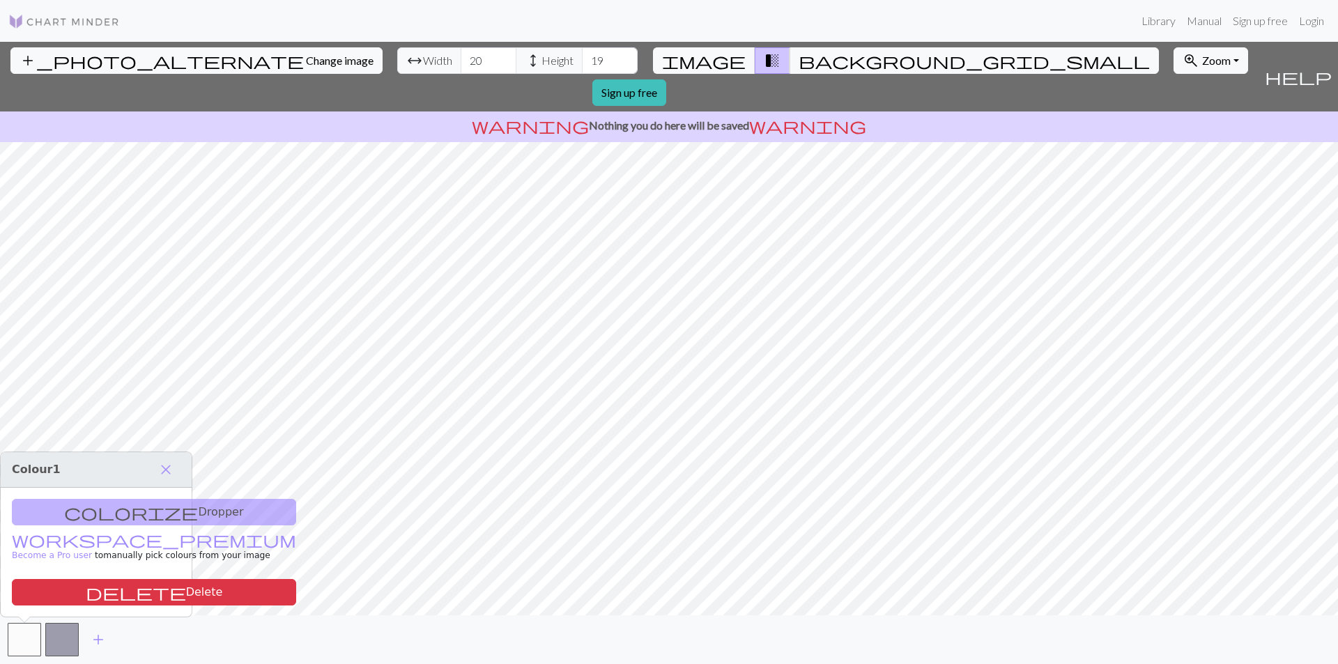 The width and height of the screenshot is (1338, 664). Describe the element at coordinates (339, 60) in the screenshot. I see `span: Change image` at that location.